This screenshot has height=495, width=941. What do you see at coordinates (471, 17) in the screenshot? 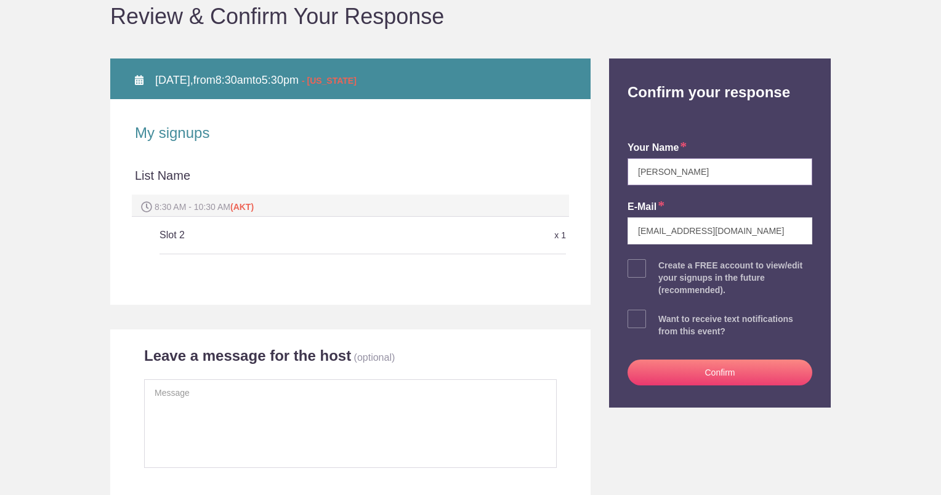
I see `h1: Review & Confirm Your Response` at bounding box center [471, 17].